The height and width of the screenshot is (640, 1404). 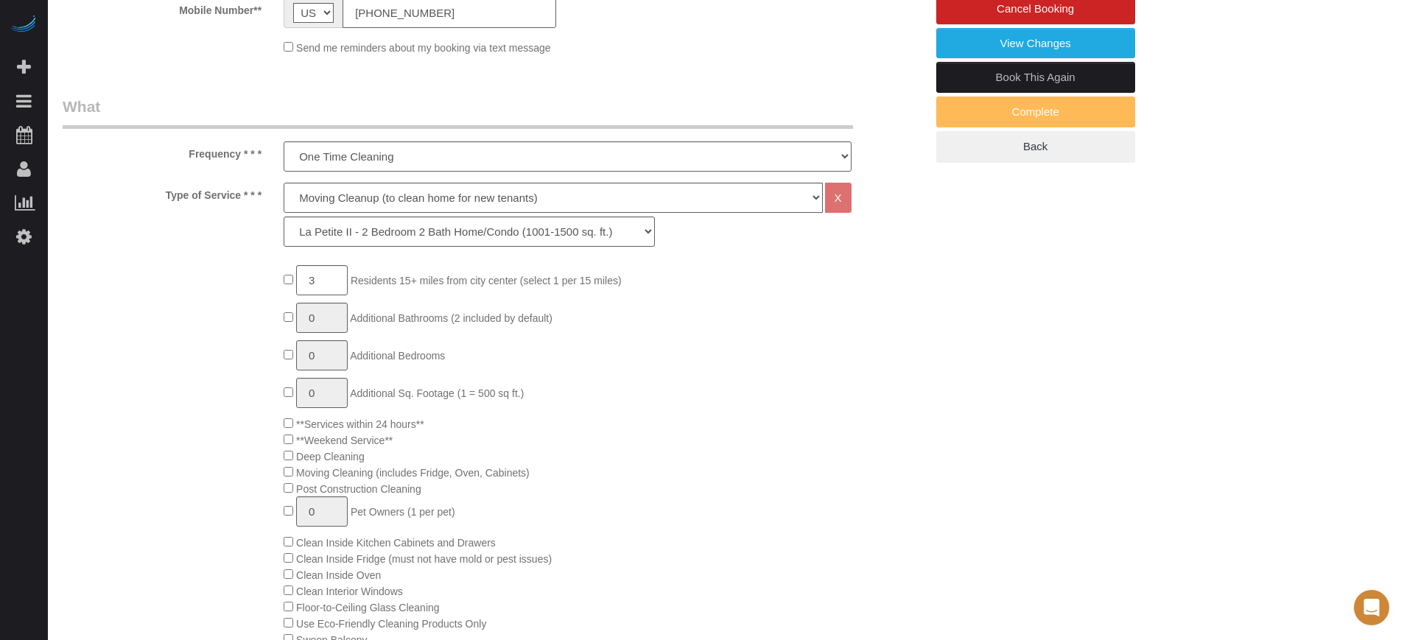 I want to click on span: Pet Owners (1 per pet), so click(x=403, y=512).